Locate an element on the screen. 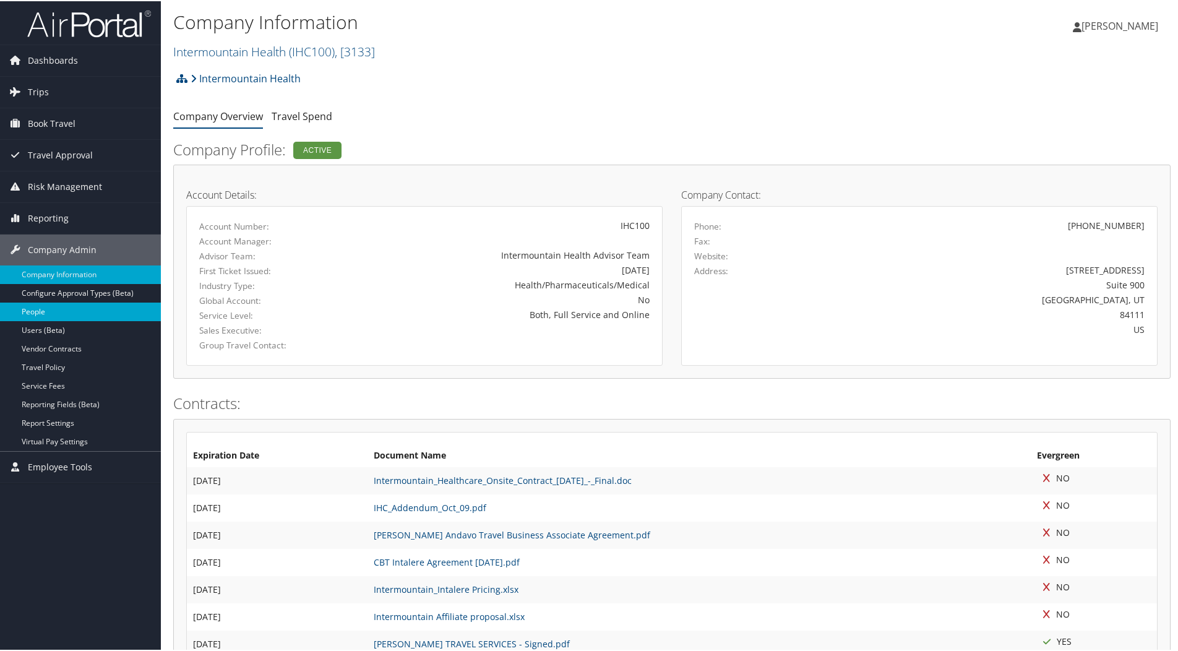 The width and height of the screenshot is (1178, 651). div: No is located at coordinates (502, 298).